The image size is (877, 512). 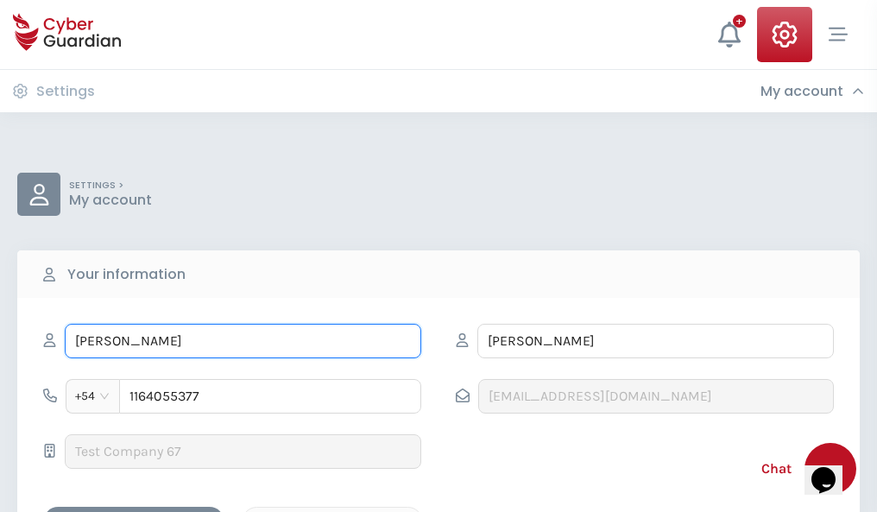 What do you see at coordinates (776, 469) in the screenshot?
I see `span: Chat` at bounding box center [776, 469].